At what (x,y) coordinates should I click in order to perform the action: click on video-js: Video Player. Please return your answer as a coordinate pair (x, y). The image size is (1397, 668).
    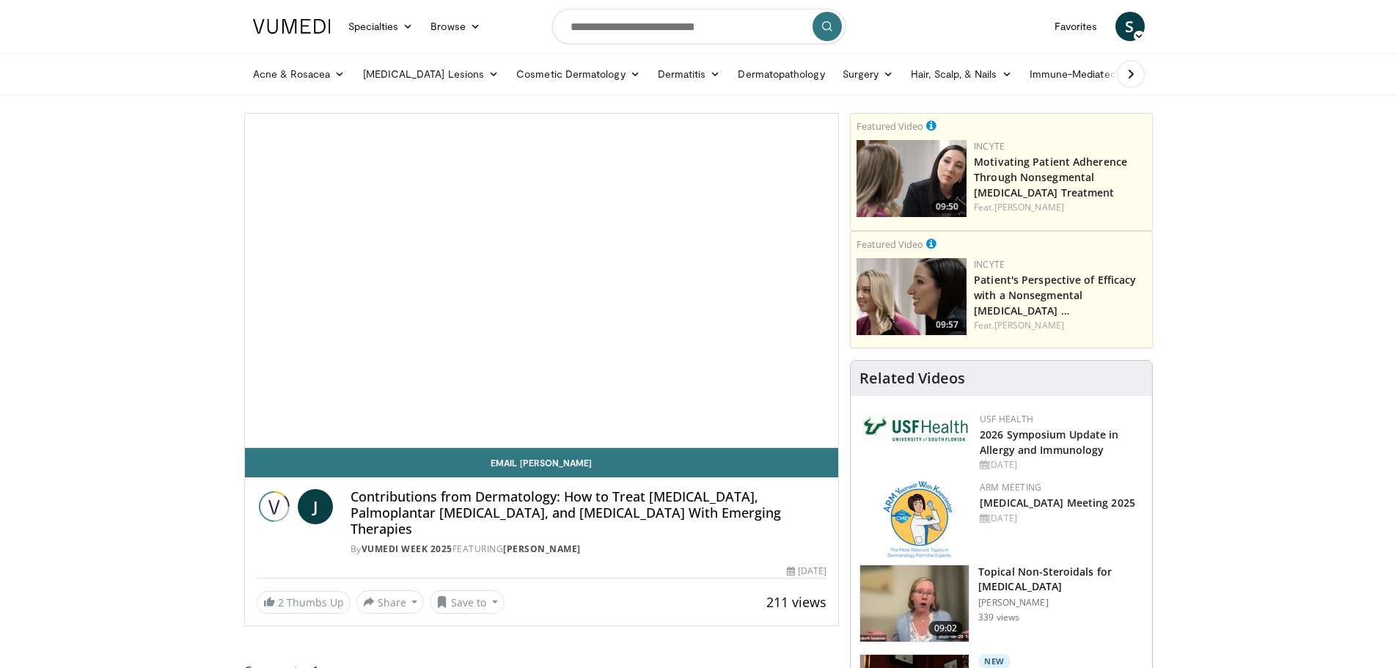
    Looking at the image, I should click on (542, 281).